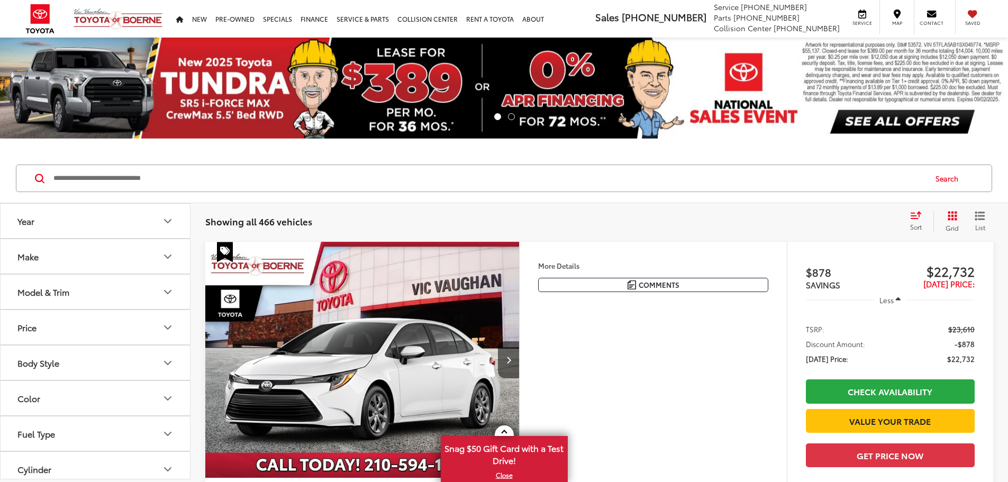 The image size is (1008, 482). What do you see at coordinates (659, 285) in the screenshot?
I see `span: Comments` at bounding box center [659, 285].